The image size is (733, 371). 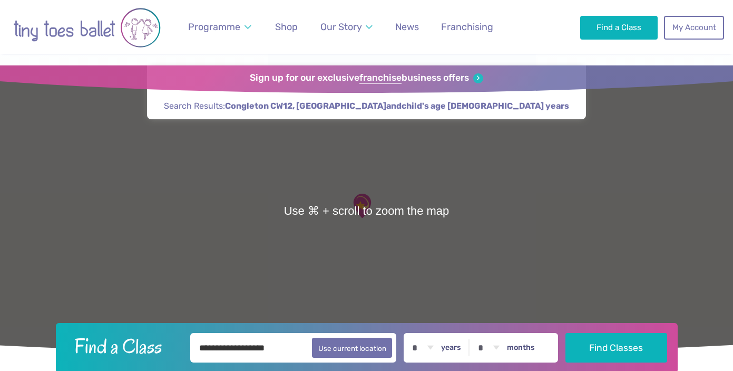 What do you see at coordinates (467, 27) in the screenshot?
I see `a: Franchising` at bounding box center [467, 27].